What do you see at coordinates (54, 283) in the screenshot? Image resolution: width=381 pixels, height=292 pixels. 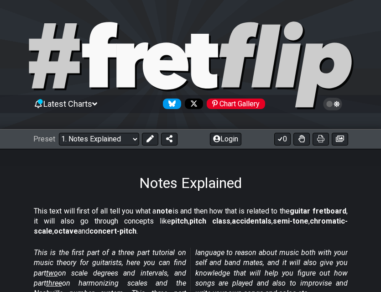 I see `span: three` at bounding box center [54, 283].